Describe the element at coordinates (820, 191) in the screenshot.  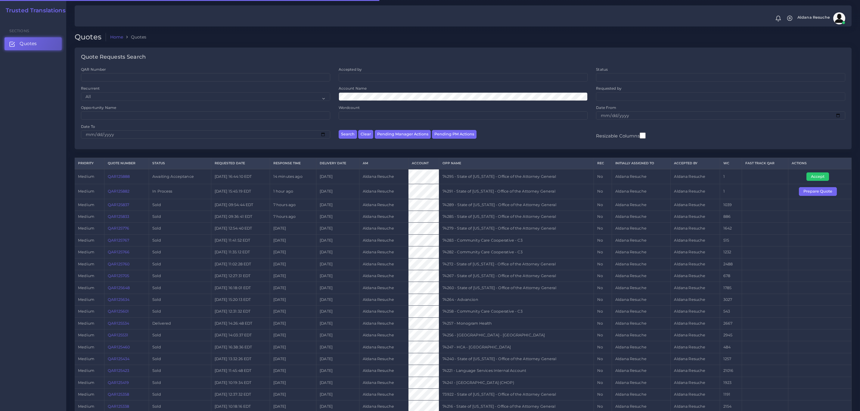
I see `a: Prepare Quote` at that location.